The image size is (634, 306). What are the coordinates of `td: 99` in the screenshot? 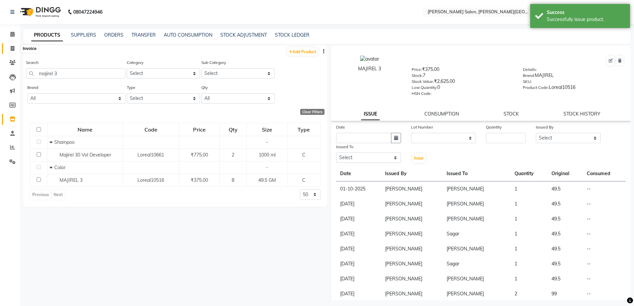 It's located at (566, 294).